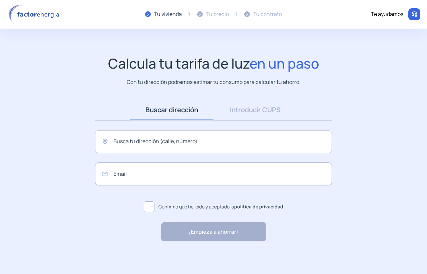 The image size is (427, 274). What do you see at coordinates (267, 14) in the screenshot?
I see `div: Tu contrato` at bounding box center [267, 14].